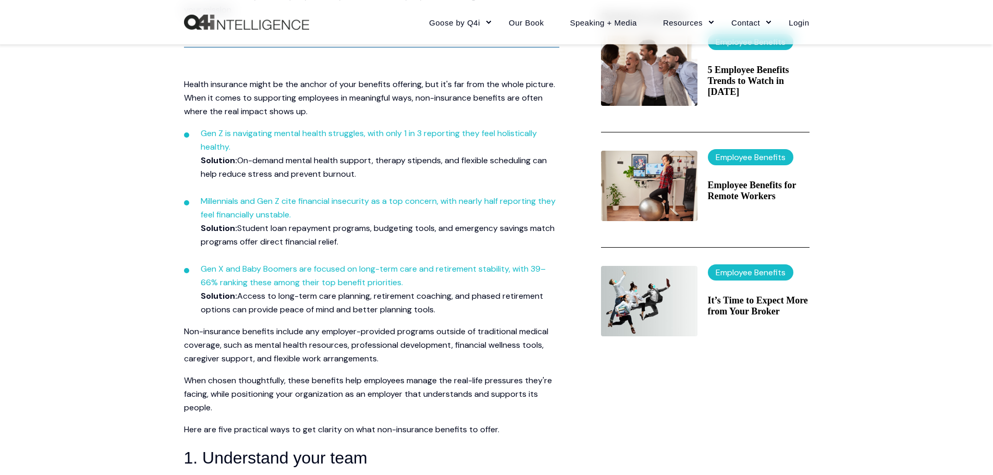 This screenshot has height=475, width=993. What do you see at coordinates (373, 275) in the screenshot?
I see `span: Gen X and Baby Boomers are focused on long-term care and retirement stability, with 39–66% rankin...` at bounding box center [373, 275].